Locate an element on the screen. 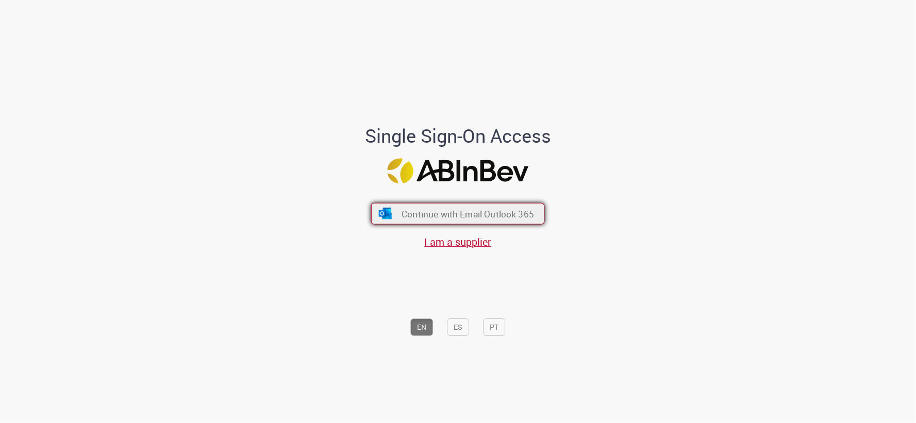  img: Logo ABInBev is located at coordinates (458, 171).